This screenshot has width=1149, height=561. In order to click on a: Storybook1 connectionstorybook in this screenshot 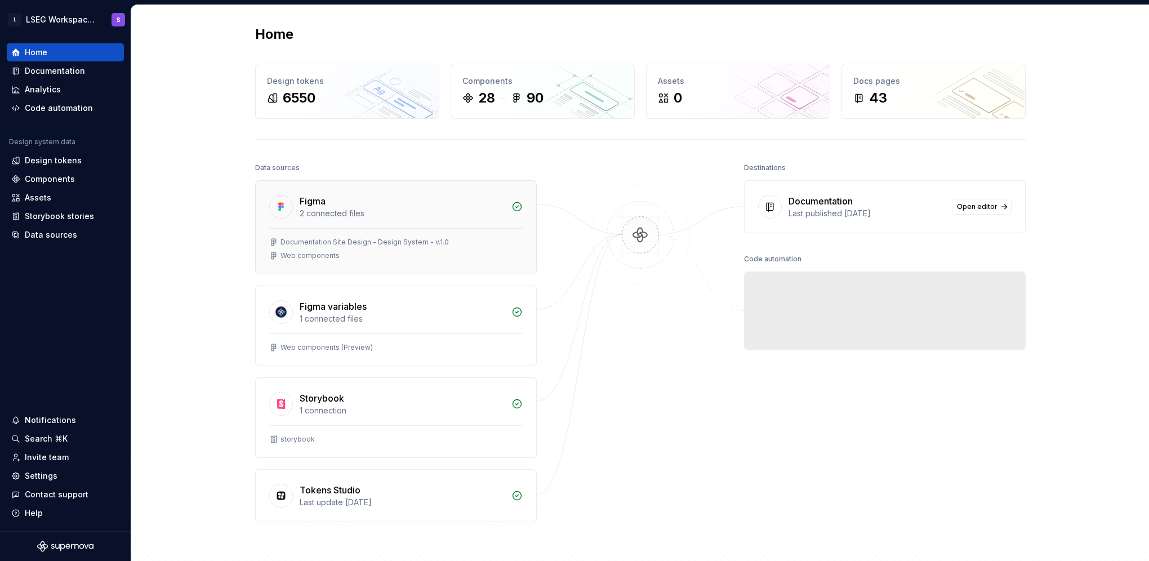, I will do `click(396, 417)`.